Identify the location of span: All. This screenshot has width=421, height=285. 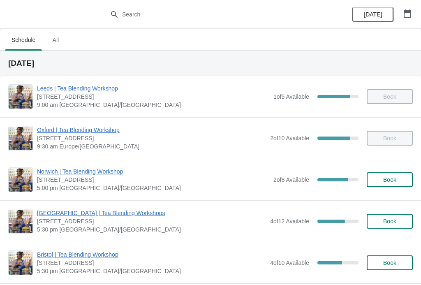
(55, 40).